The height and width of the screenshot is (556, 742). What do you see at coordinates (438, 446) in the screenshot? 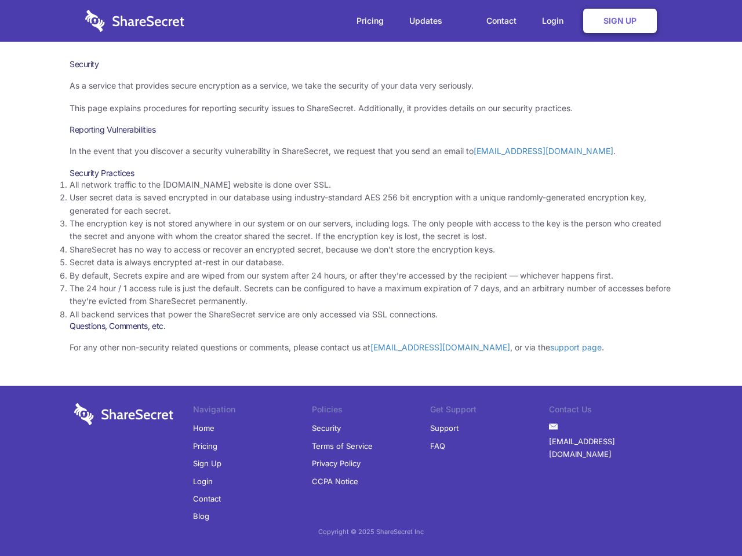
I see `a: FAQ` at bounding box center [438, 446].